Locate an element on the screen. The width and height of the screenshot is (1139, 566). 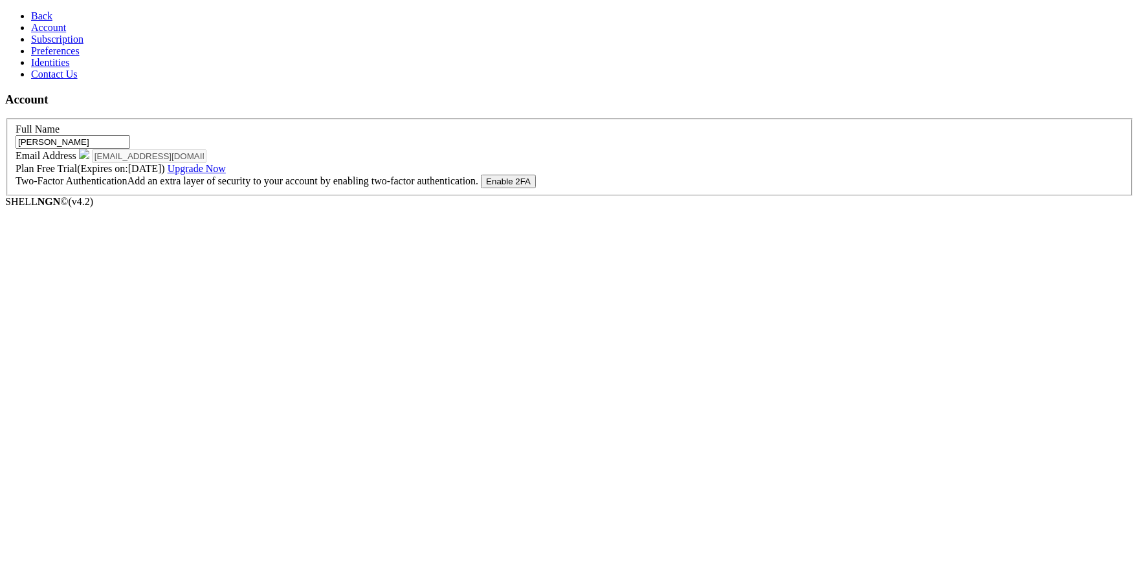
label: Two-Factor Authentication is located at coordinates (248, 181).